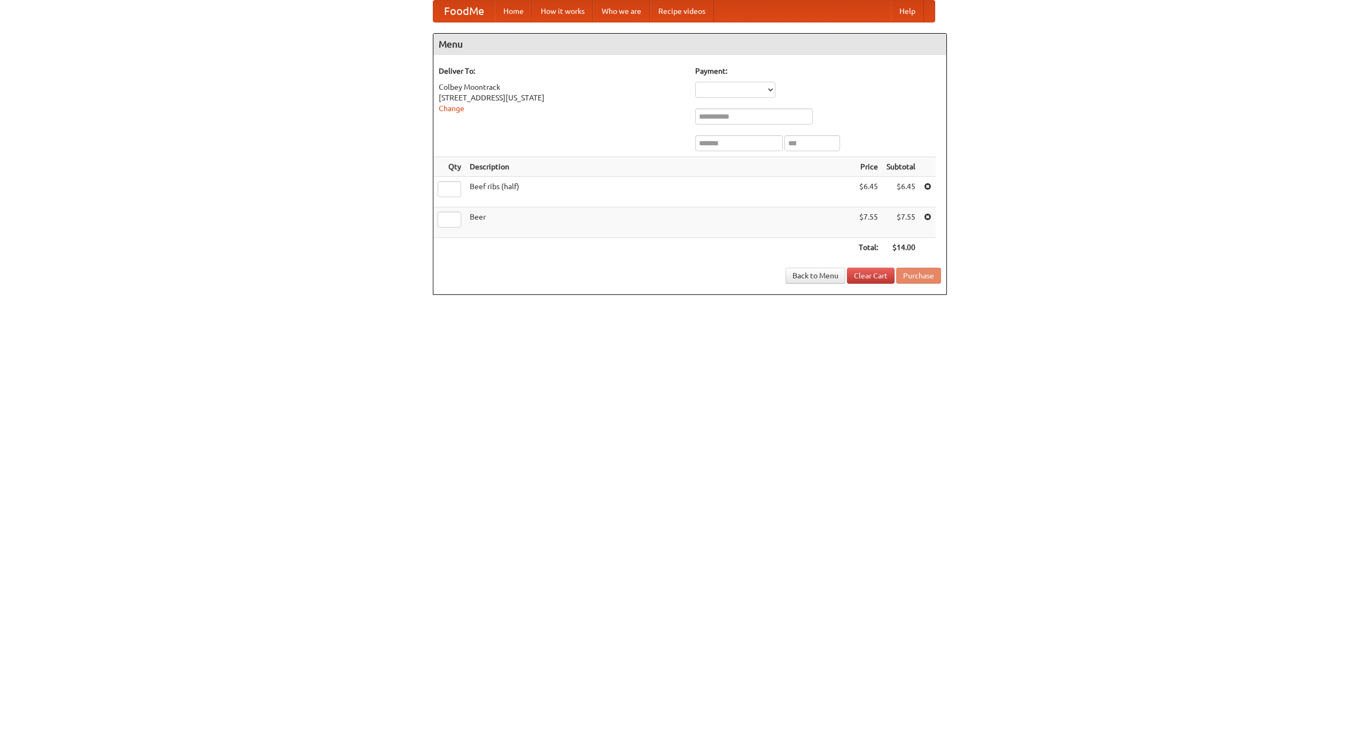 This screenshot has width=1368, height=756. Describe the element at coordinates (690, 44) in the screenshot. I see `h4: Menu` at that location.